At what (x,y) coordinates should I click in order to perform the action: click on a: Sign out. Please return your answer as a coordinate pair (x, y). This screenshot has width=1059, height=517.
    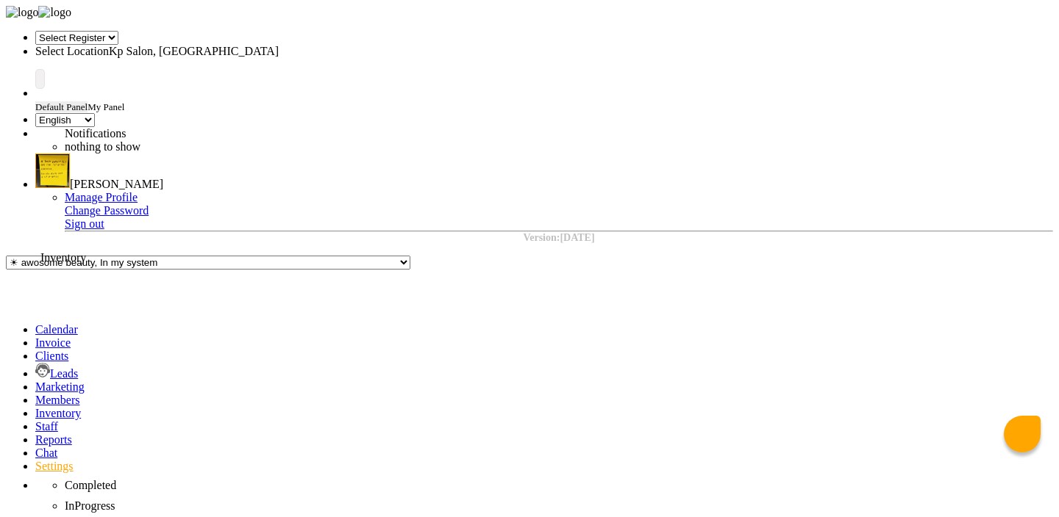
    Looking at the image, I should click on (85, 223).